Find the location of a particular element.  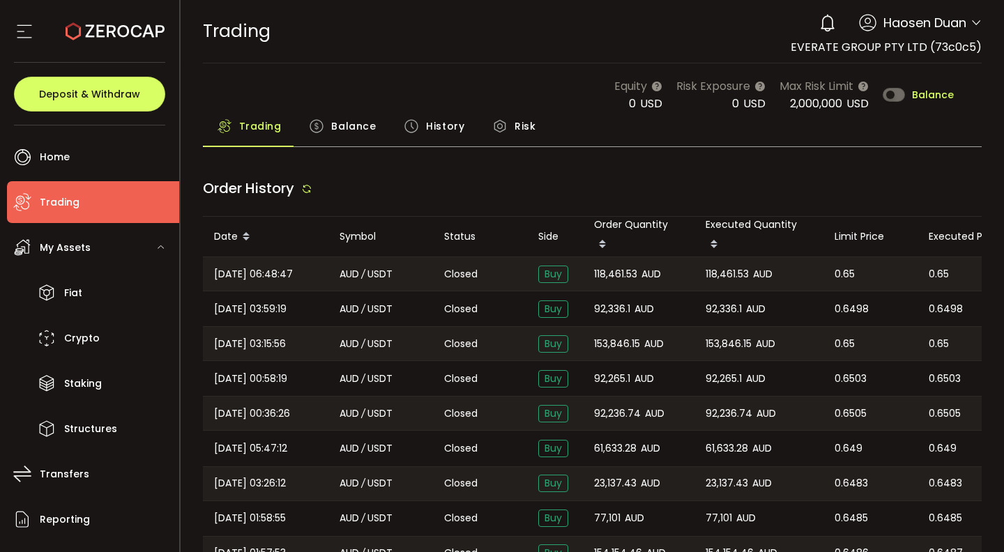

div: Executed Quantity is located at coordinates (758, 236).